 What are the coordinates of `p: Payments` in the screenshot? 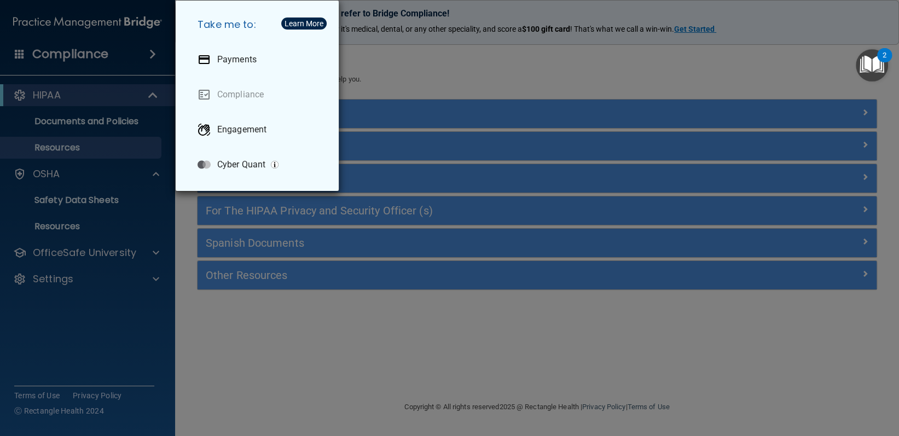 It's located at (237, 60).